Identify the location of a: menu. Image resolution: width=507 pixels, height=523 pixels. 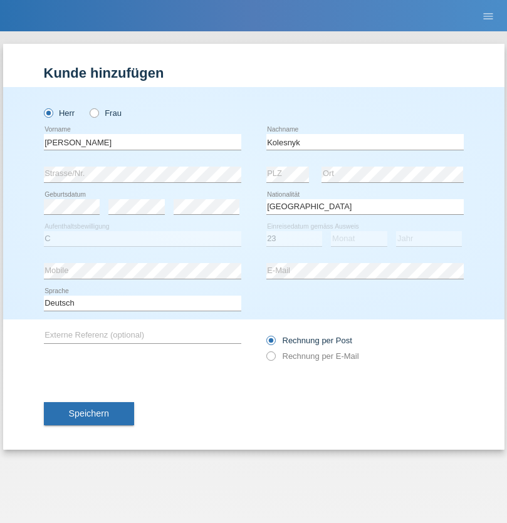
(488, 16).